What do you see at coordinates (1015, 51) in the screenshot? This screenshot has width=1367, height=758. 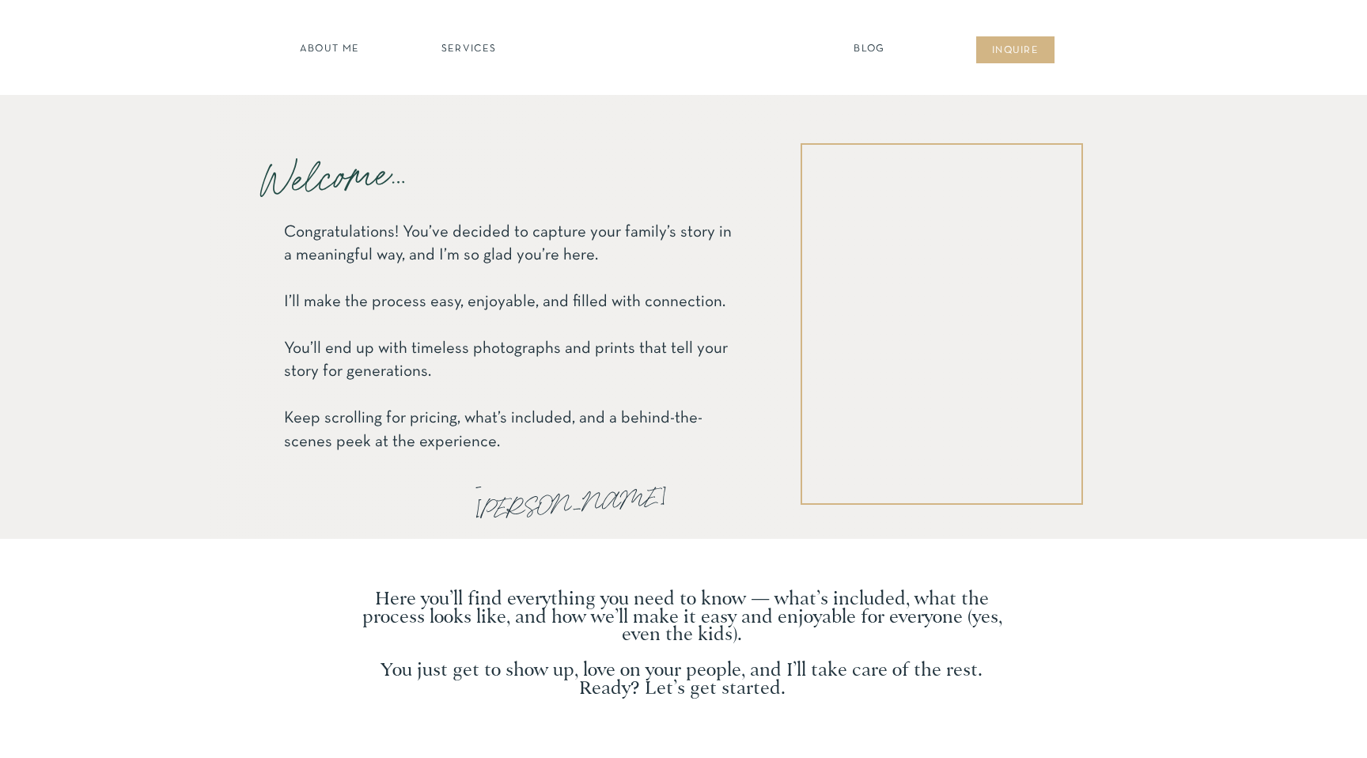 I see `a: inqUIre` at bounding box center [1015, 51].